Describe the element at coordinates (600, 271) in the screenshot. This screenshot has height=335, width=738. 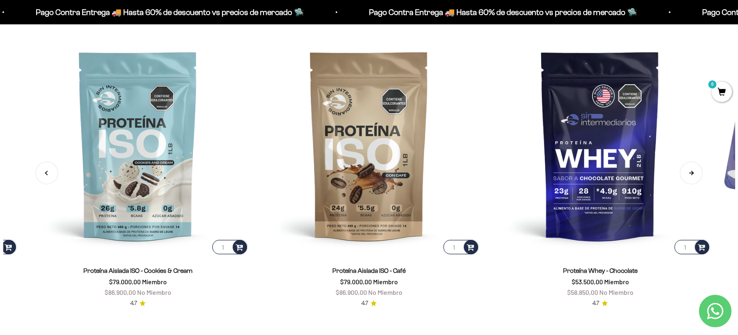
I see `a: Proteína Whey - Chocolate` at that location.